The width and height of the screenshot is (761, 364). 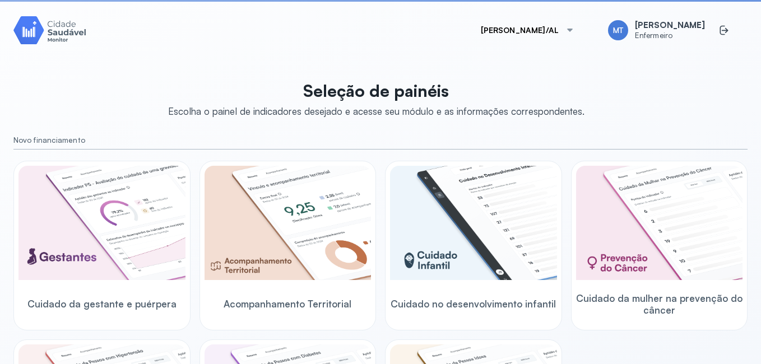 I want to click on span: Cuidado da mulher na prevenção do câncer, so click(x=659, y=304).